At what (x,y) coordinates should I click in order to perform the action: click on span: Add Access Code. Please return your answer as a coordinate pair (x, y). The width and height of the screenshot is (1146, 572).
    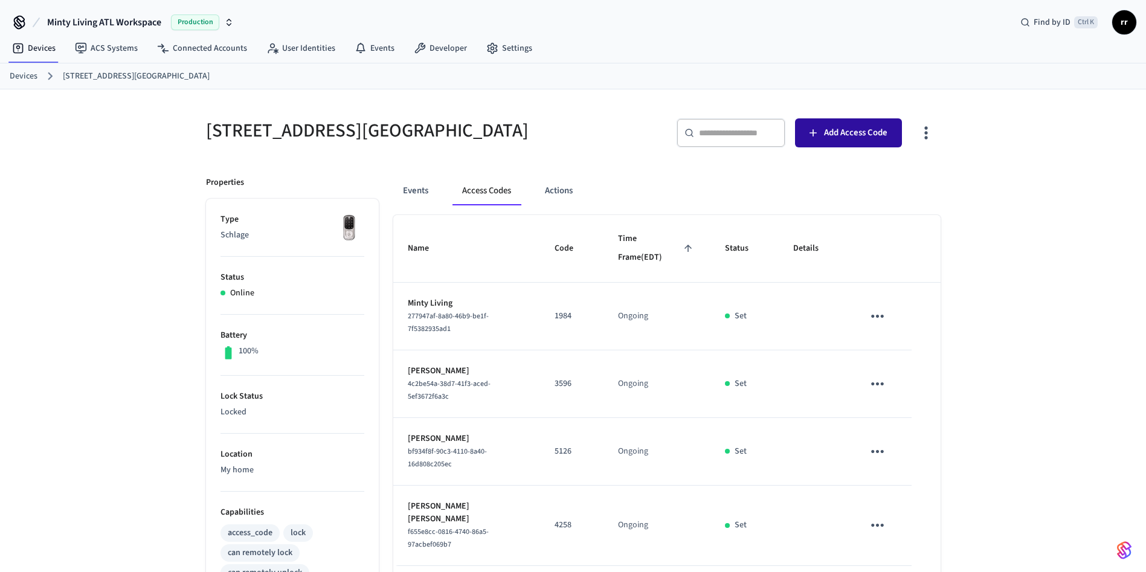
    Looking at the image, I should click on (855, 133).